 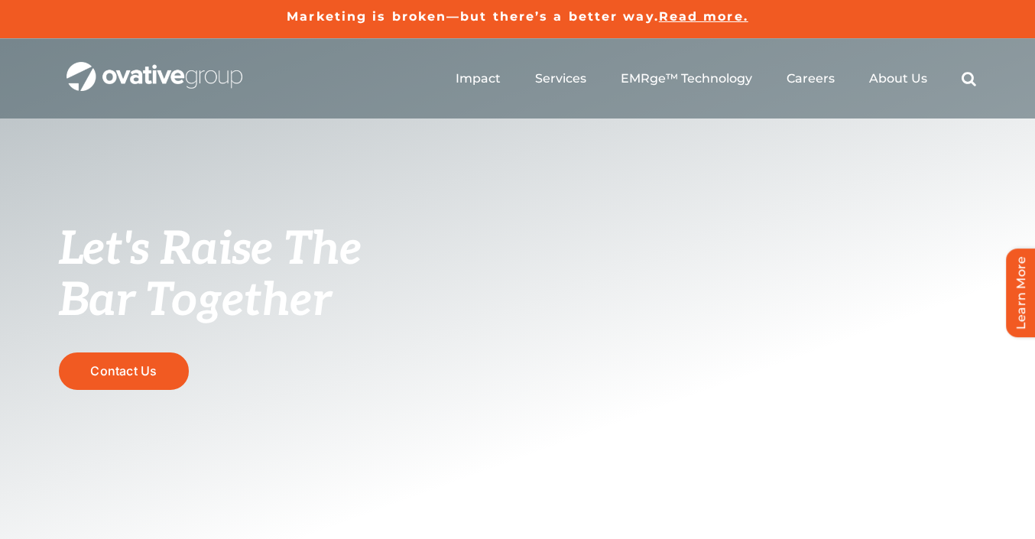 What do you see at coordinates (703, 16) in the screenshot?
I see `a: Read more.` at bounding box center [703, 16].